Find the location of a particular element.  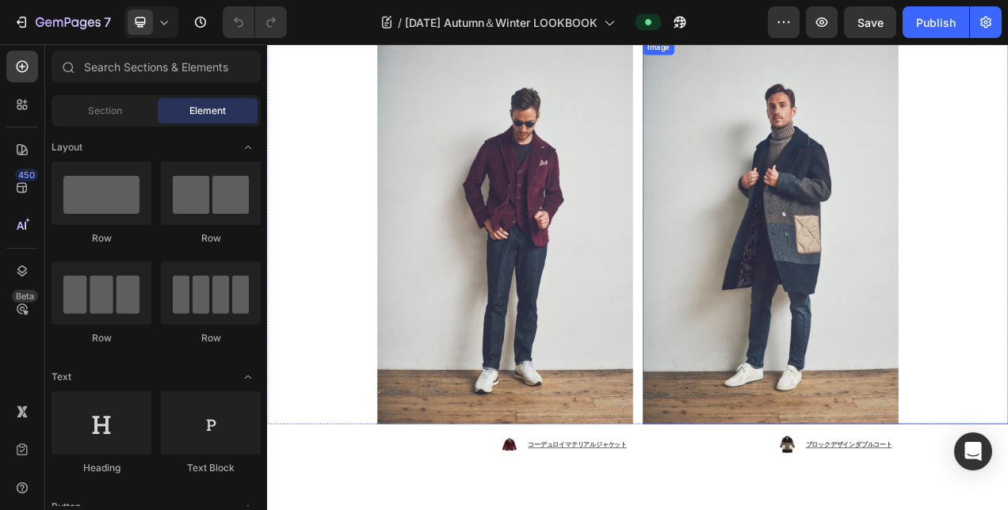

div: Open Intercom Messenger is located at coordinates (973, 452).